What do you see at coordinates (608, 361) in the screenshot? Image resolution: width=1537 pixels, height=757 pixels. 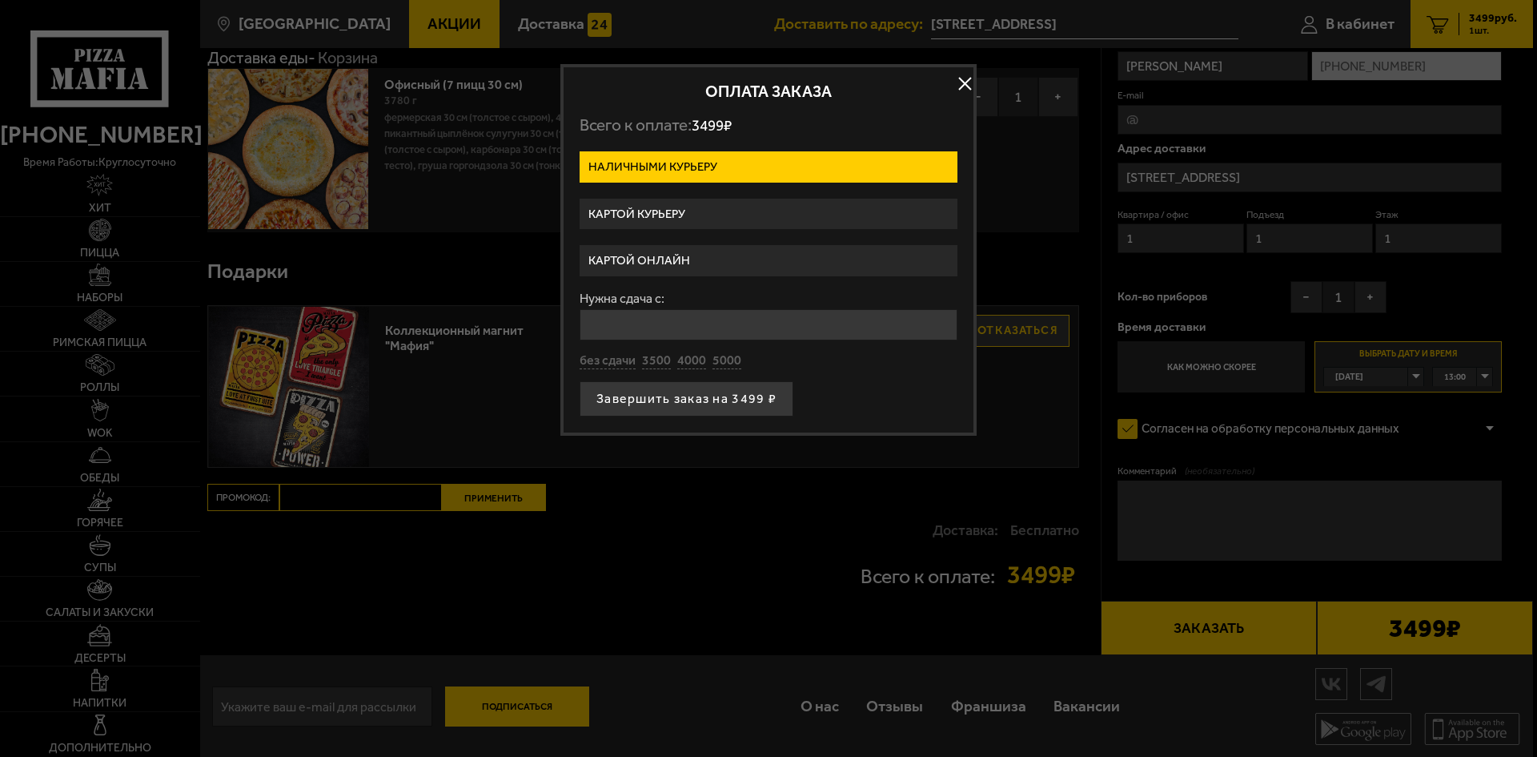 I see `button: без сдачи` at bounding box center [608, 361].